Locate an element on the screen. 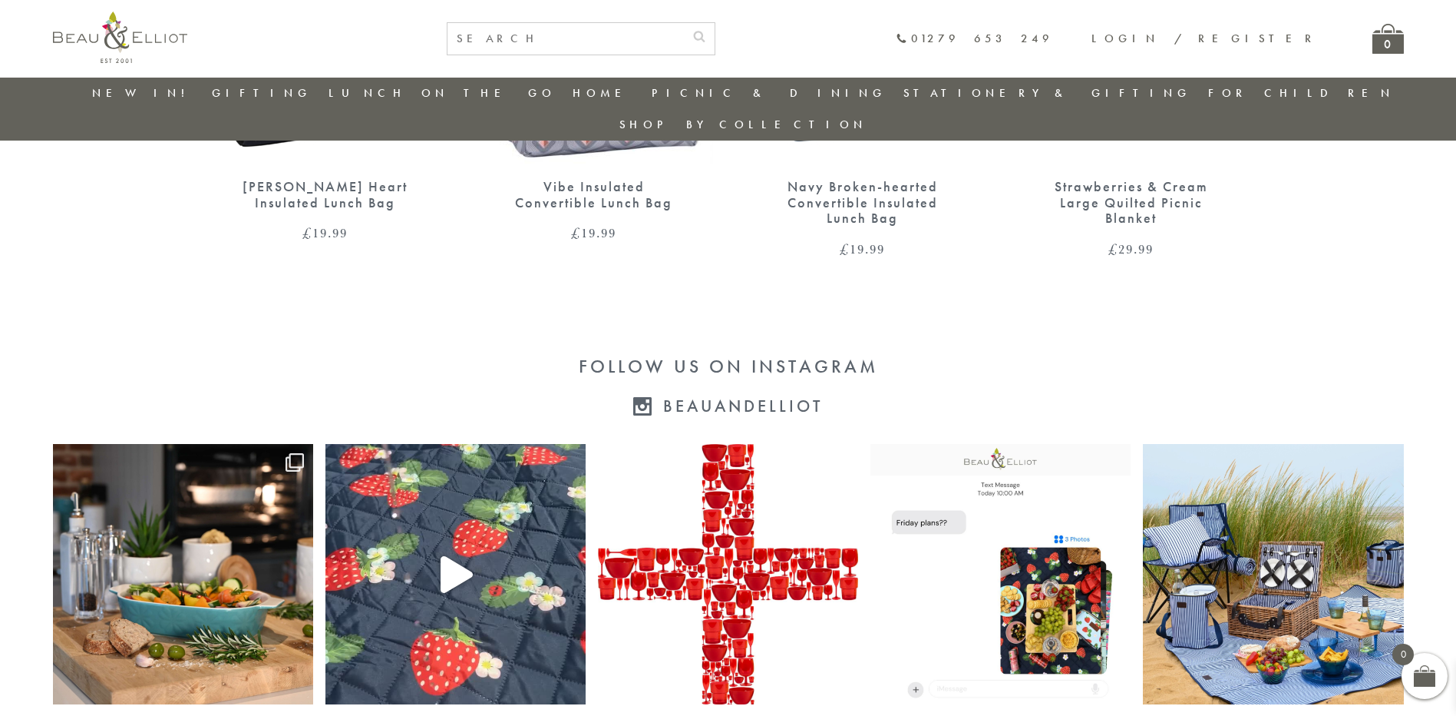 The height and width of the screenshot is (716, 1456). bdi: 29.99 is located at coordinates (1131, 249).